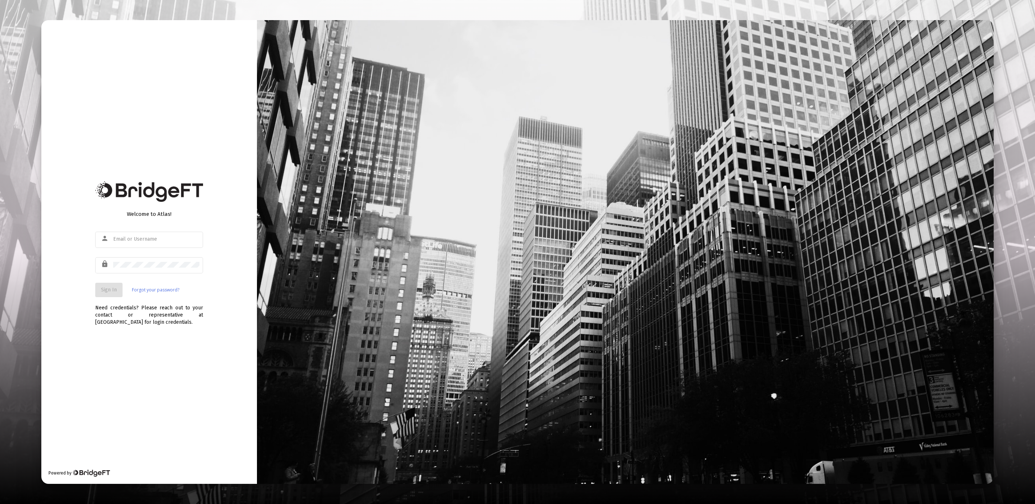  What do you see at coordinates (149, 214) in the screenshot?
I see `div: Welcome to Atlas!` at bounding box center [149, 214].